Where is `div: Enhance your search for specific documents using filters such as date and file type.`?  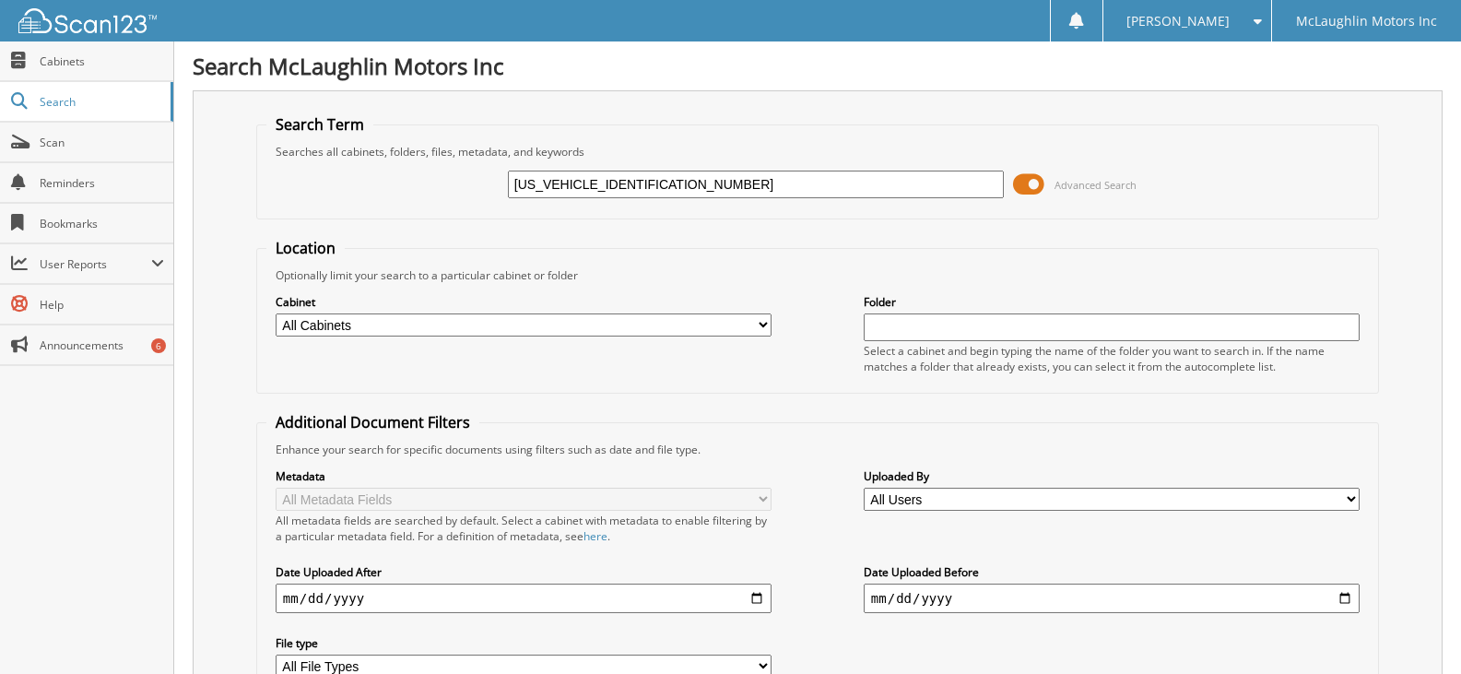
div: Enhance your search for specific documents using filters such as date and file type. is located at coordinates (817, 449).